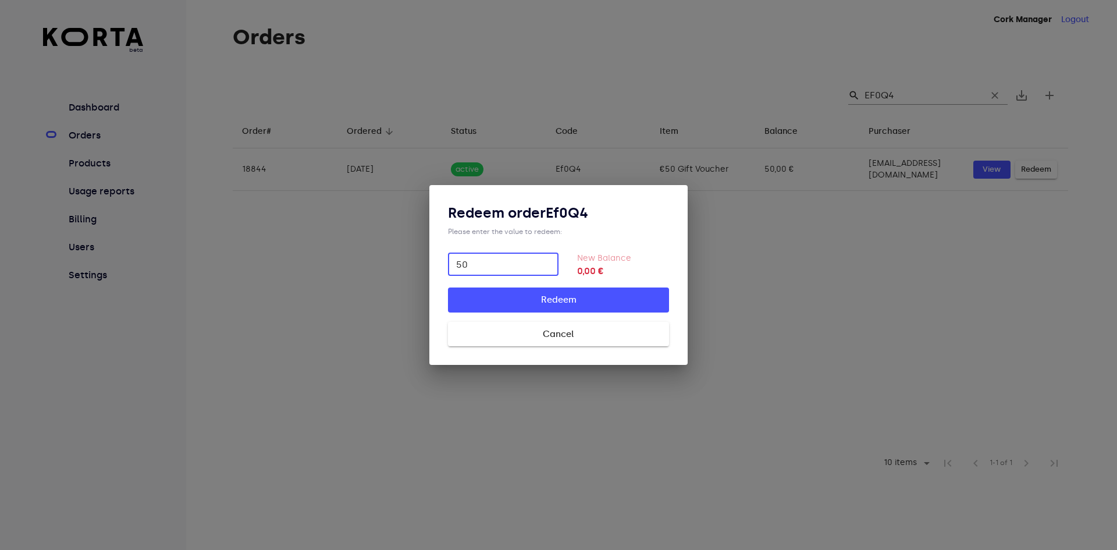  What do you see at coordinates (559, 300) in the screenshot?
I see `button: Redeem` at bounding box center [559, 300].